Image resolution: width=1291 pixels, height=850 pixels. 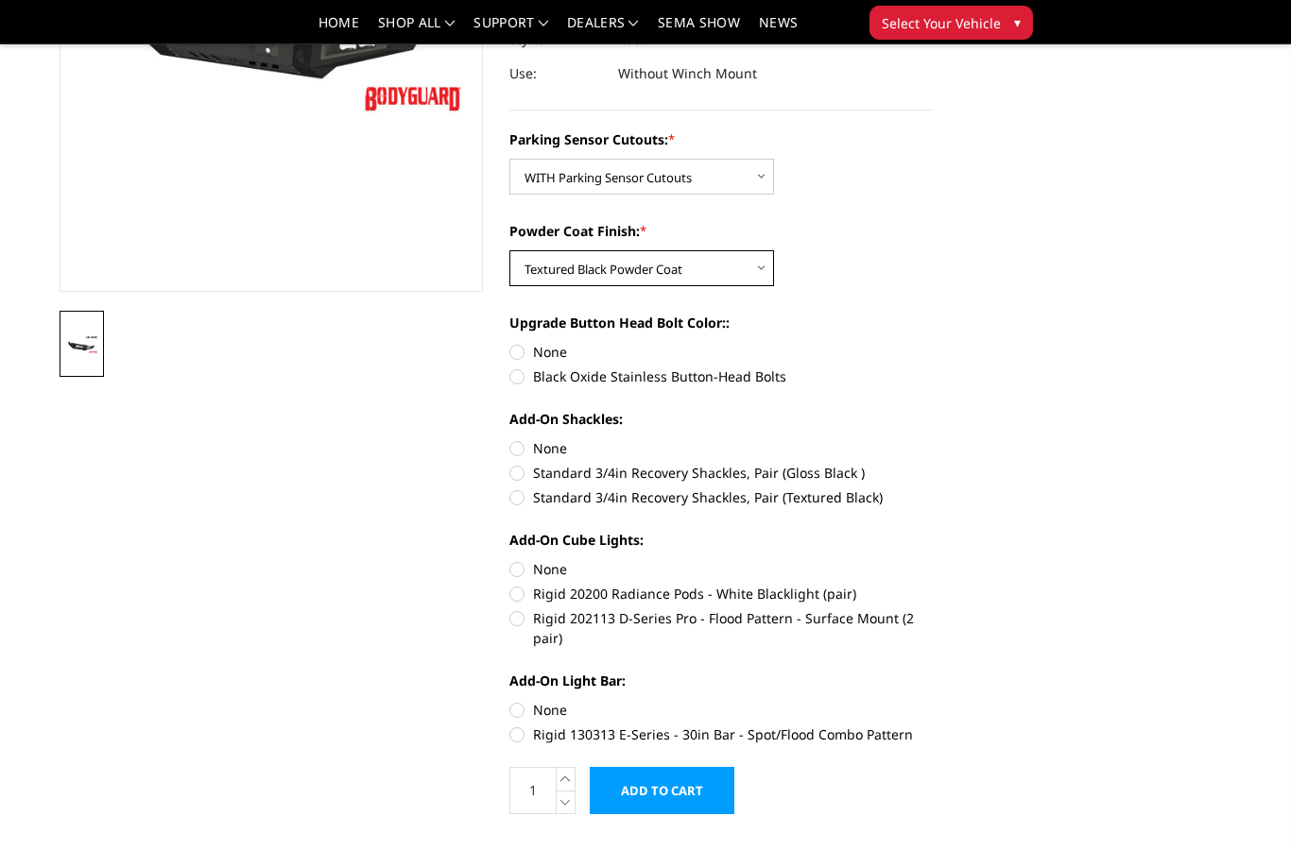 What do you see at coordinates (778, 29) in the screenshot?
I see `a: News` at bounding box center [778, 29].